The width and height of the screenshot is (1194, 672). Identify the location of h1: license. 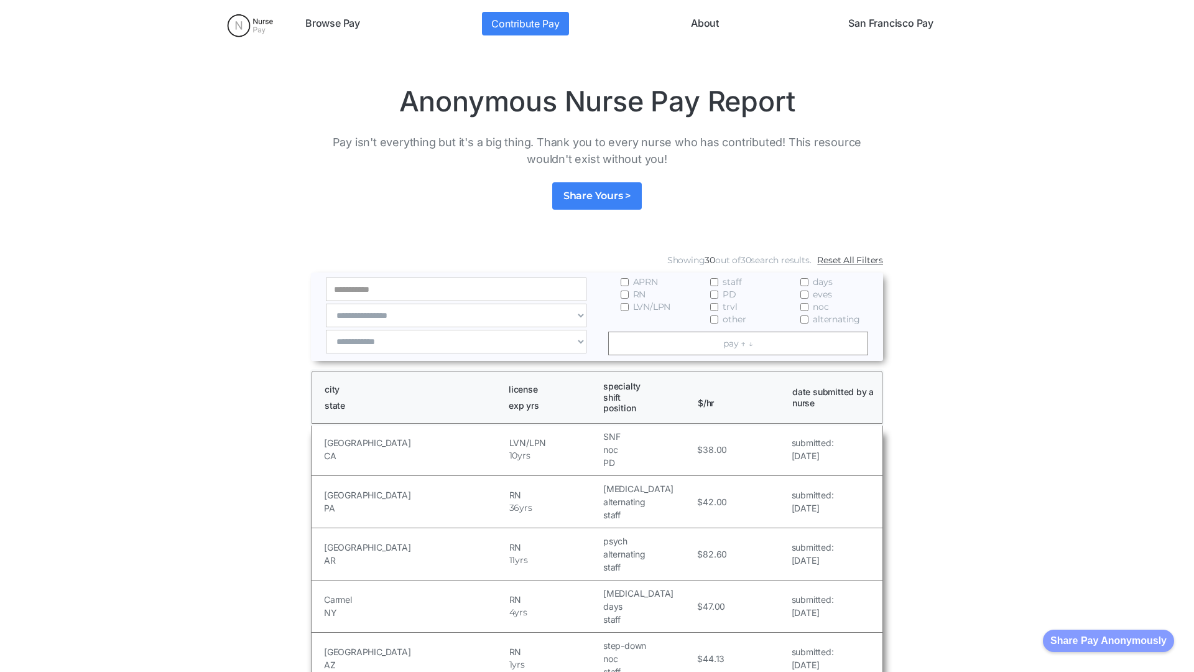
(550, 389).